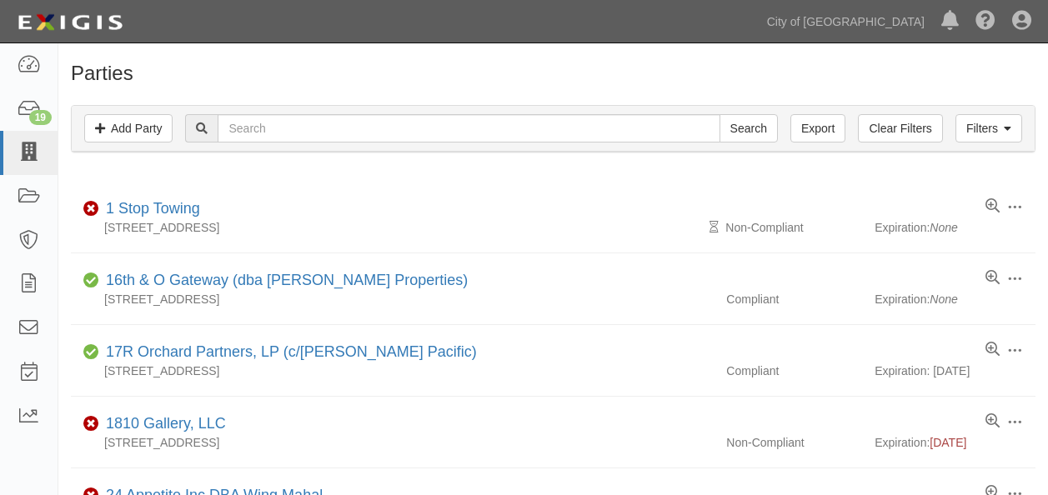 This screenshot has height=495, width=1048. I want to click on a: Export, so click(818, 128).